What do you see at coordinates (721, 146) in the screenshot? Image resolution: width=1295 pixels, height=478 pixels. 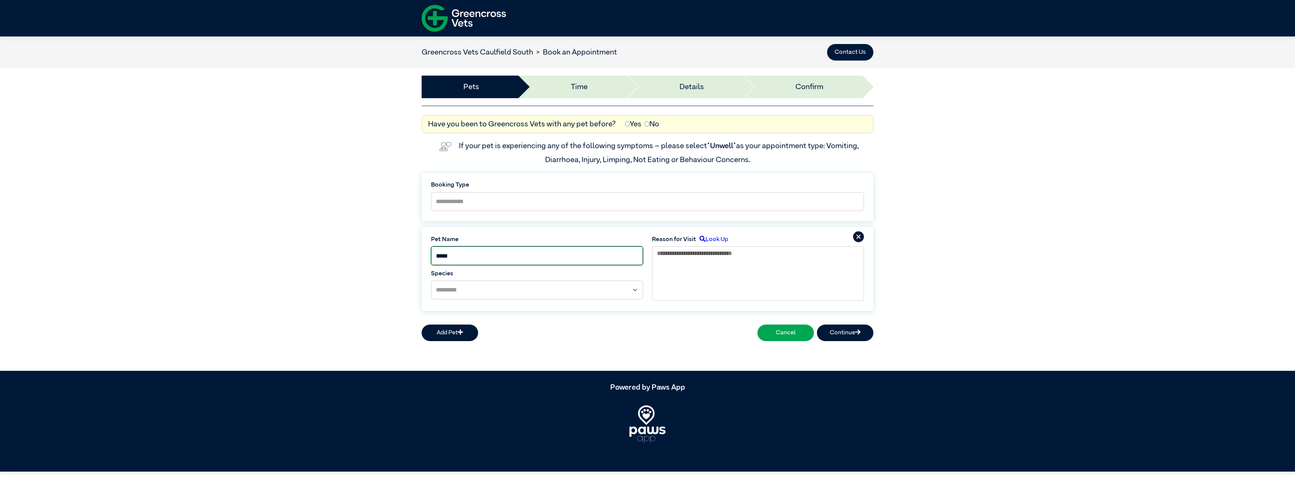 I see `span: “Unwell”` at bounding box center [721, 146].